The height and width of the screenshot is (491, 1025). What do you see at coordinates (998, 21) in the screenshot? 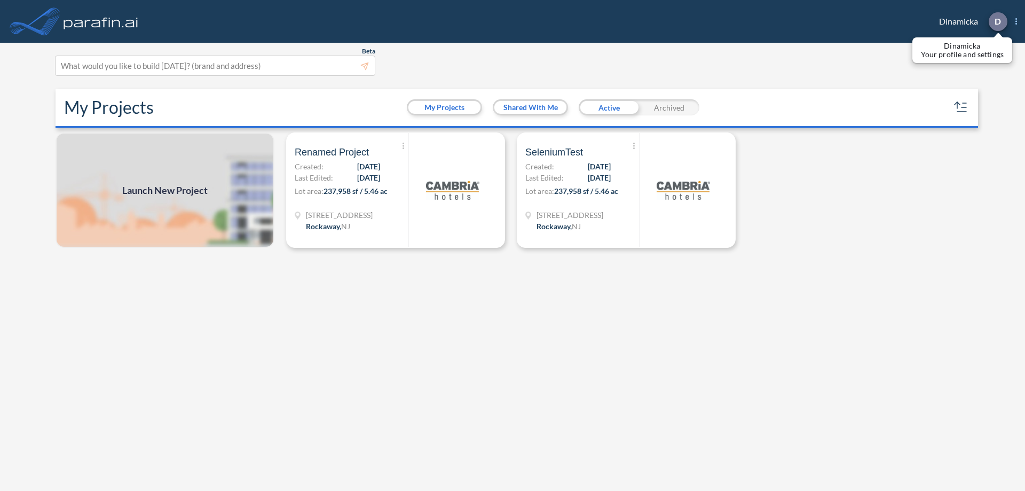
I see `p: D` at bounding box center [998, 21].